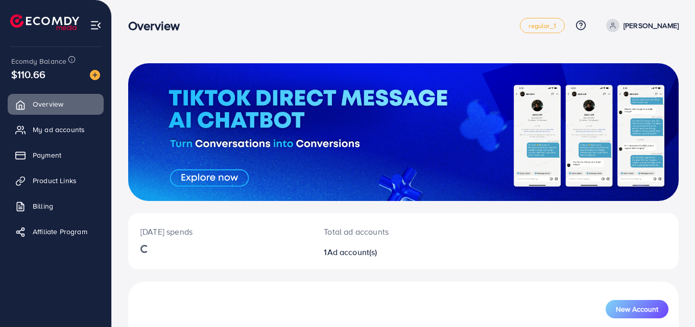 The height and width of the screenshot is (327, 695). I want to click on a: Product Links, so click(56, 181).